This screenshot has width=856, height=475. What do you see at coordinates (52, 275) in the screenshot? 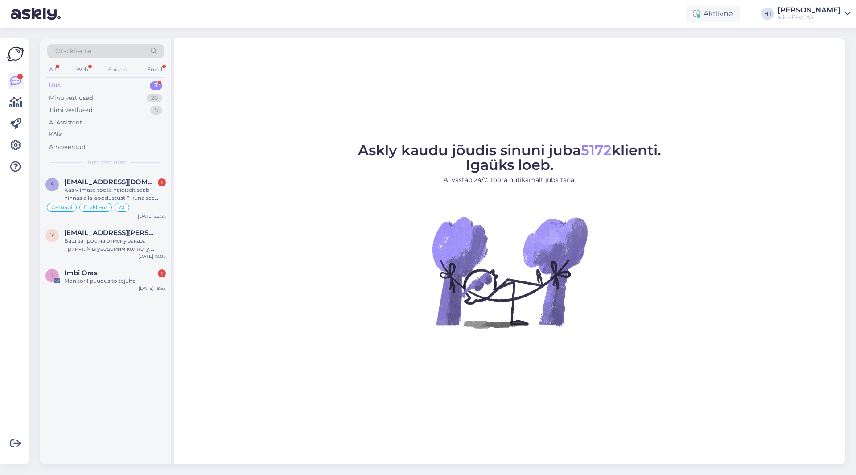
I see `span: I` at bounding box center [52, 275].